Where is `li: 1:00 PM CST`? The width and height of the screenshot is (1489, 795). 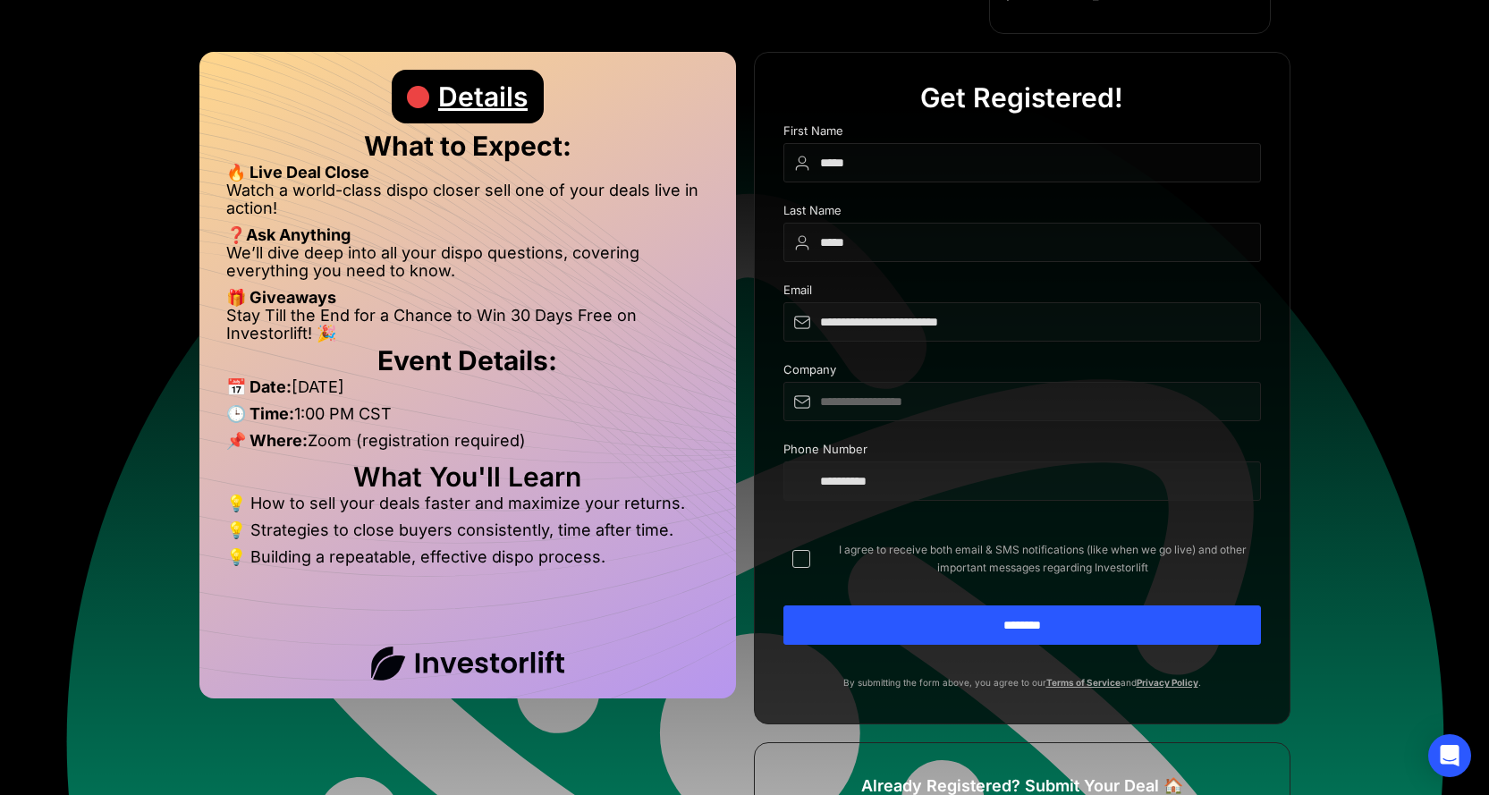
li: 1:00 PM CST is located at coordinates (468, 418).